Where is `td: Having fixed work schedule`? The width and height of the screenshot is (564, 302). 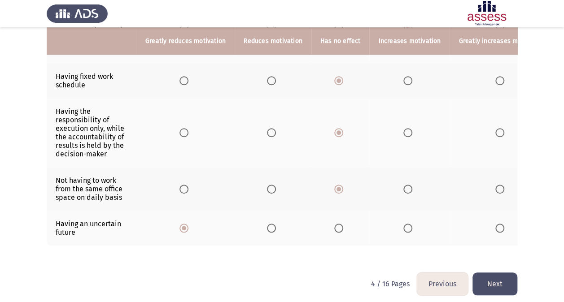 td: Having fixed work schedule is located at coordinates (92, 81).